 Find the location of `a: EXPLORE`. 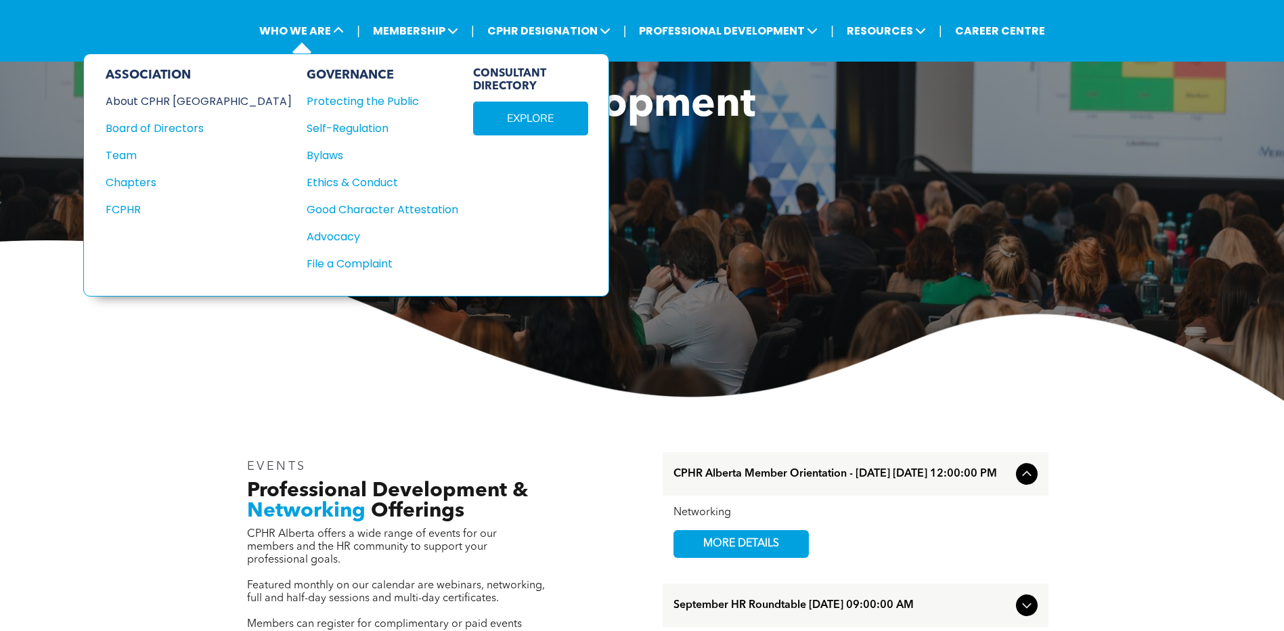

a: EXPLORE is located at coordinates (531, 118).